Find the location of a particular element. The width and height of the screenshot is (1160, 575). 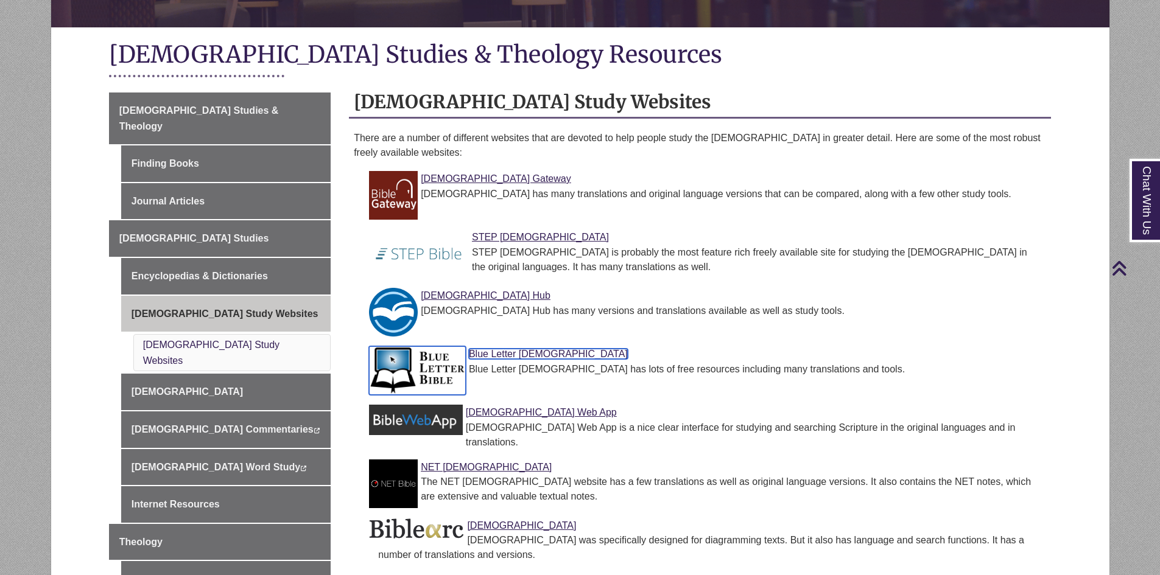

a: Internet Resources is located at coordinates (226, 505).